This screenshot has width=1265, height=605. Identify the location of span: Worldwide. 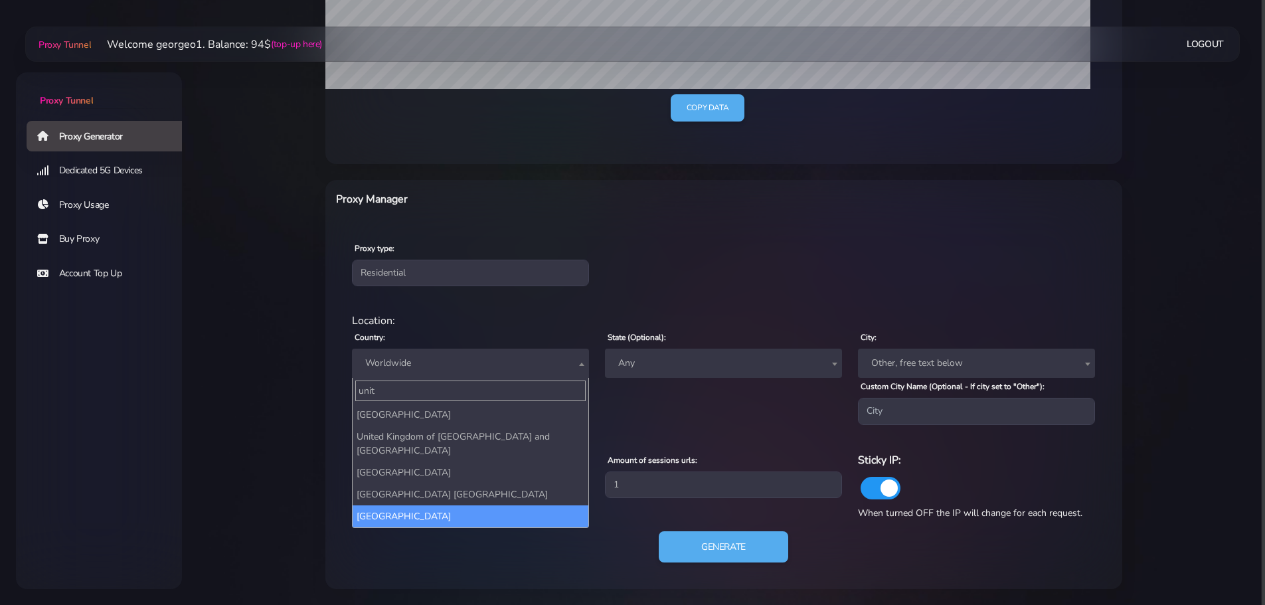
(470, 363).